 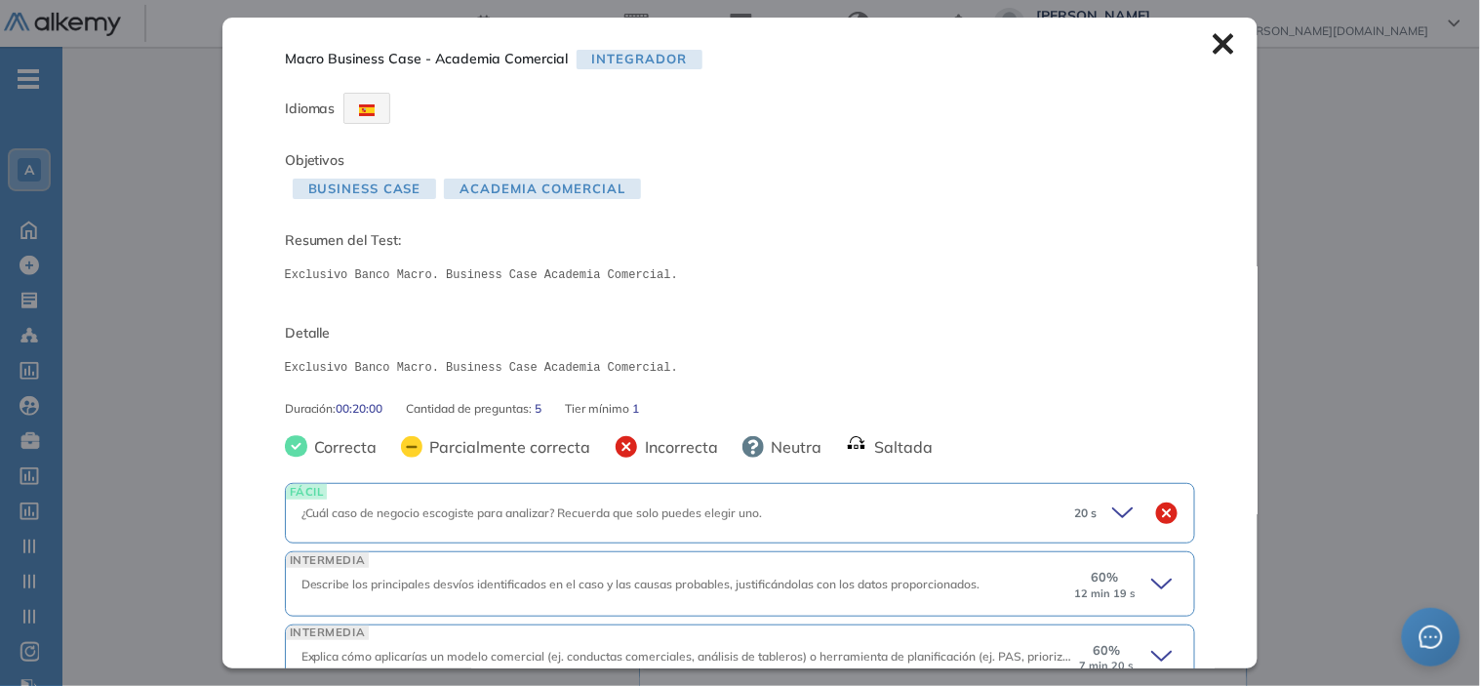 What do you see at coordinates (1431, 637) in the screenshot?
I see `span: message` at bounding box center [1431, 637].